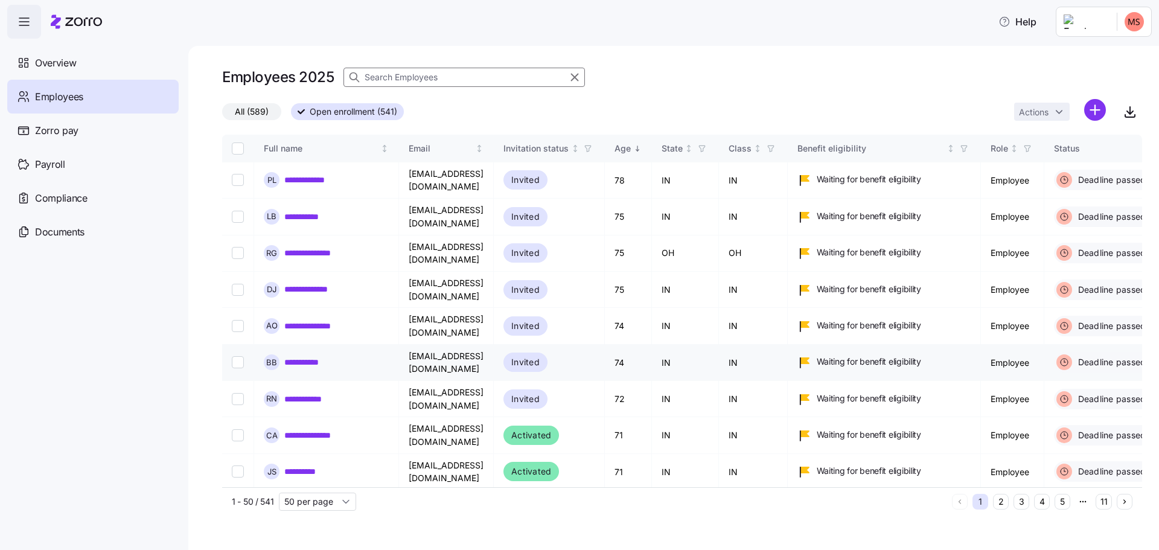  I want to click on span: C A, so click(272, 435).